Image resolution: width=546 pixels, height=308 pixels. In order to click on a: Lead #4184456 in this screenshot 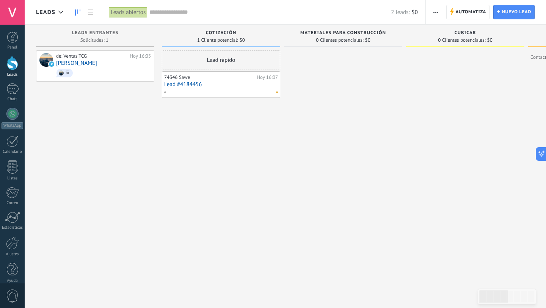, I will do `click(221, 84)`.